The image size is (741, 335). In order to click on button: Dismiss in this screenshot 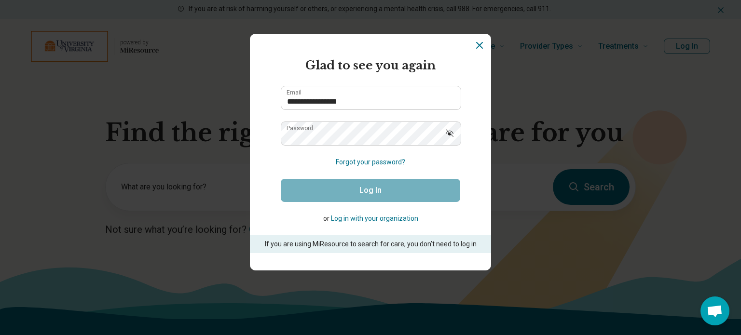, I will do `click(479, 45)`.